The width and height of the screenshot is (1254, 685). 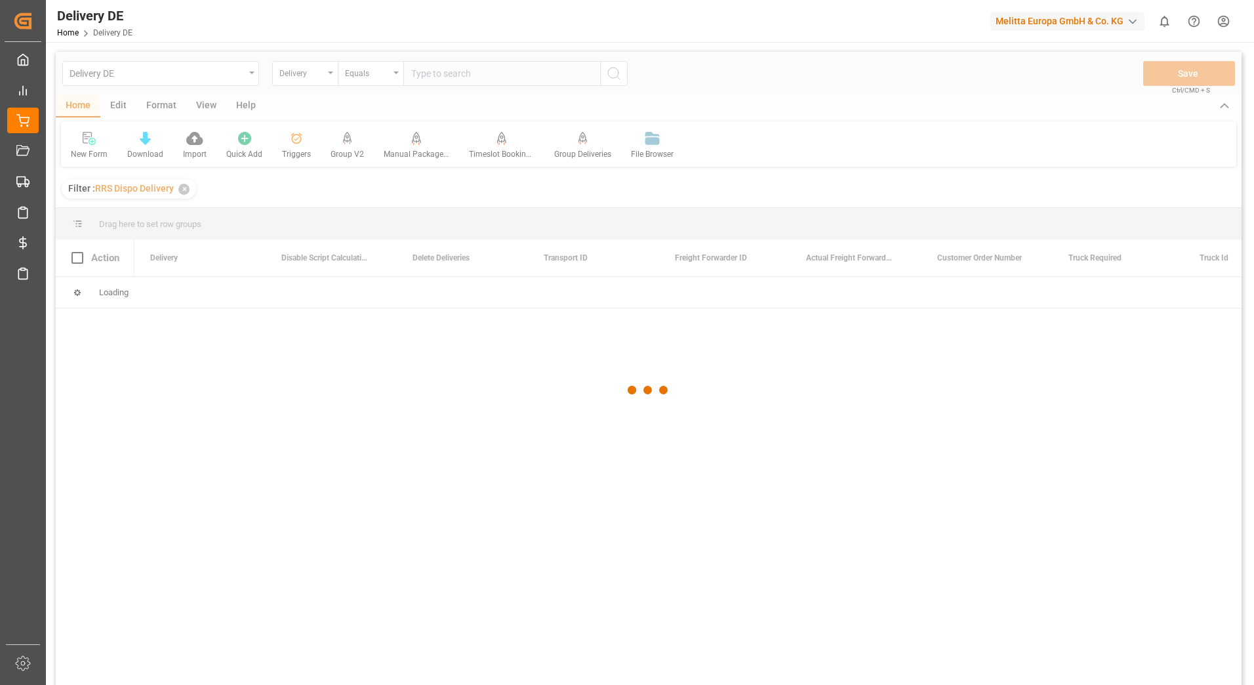 I want to click on a: Home, so click(x=68, y=33).